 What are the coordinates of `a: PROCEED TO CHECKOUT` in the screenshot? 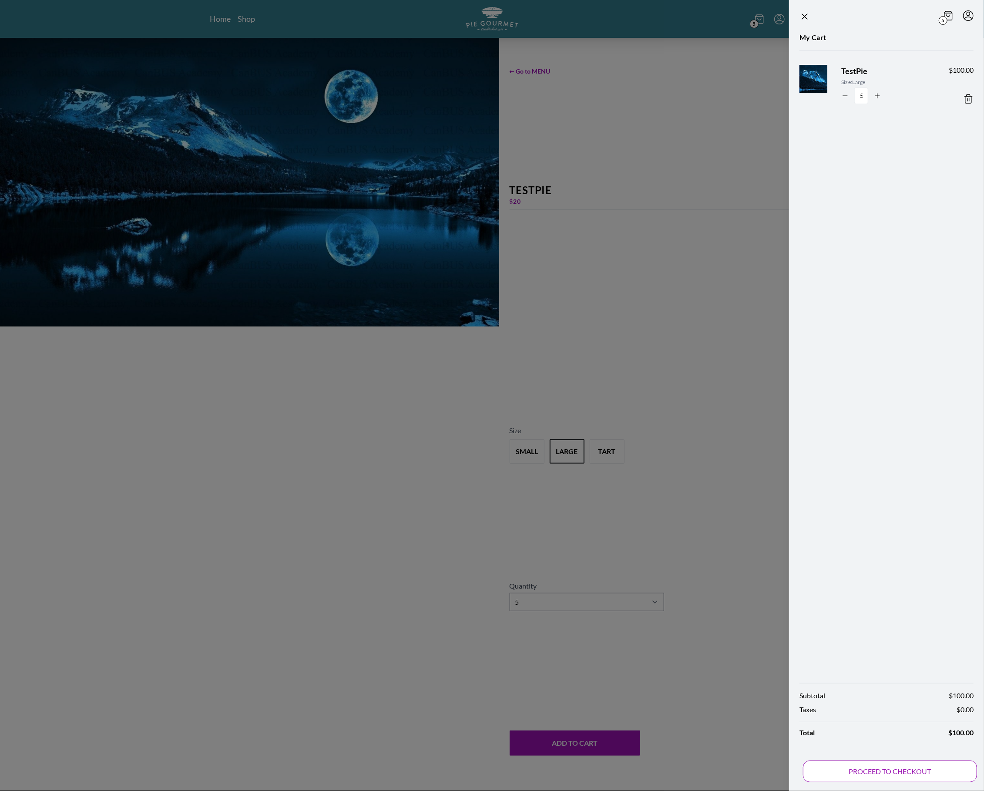 It's located at (890, 771).